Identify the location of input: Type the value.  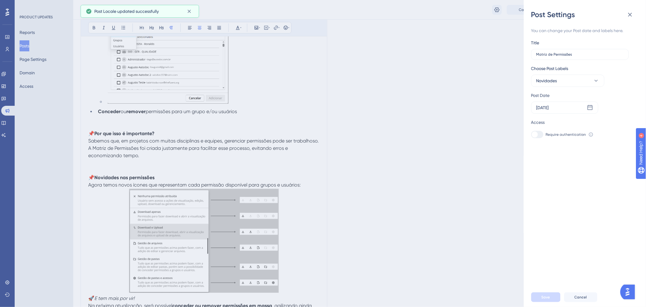
(580, 54).